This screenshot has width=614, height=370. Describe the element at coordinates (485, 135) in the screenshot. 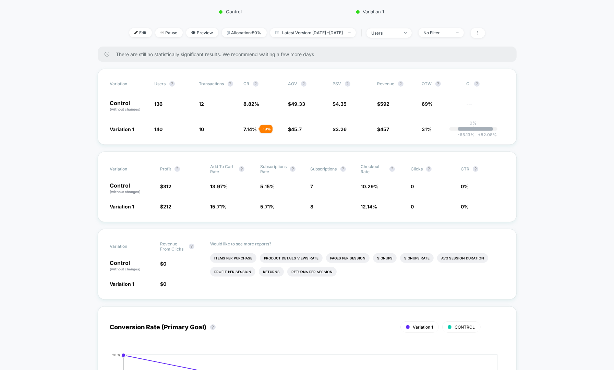

I see `span: 82.08 %` at that location.